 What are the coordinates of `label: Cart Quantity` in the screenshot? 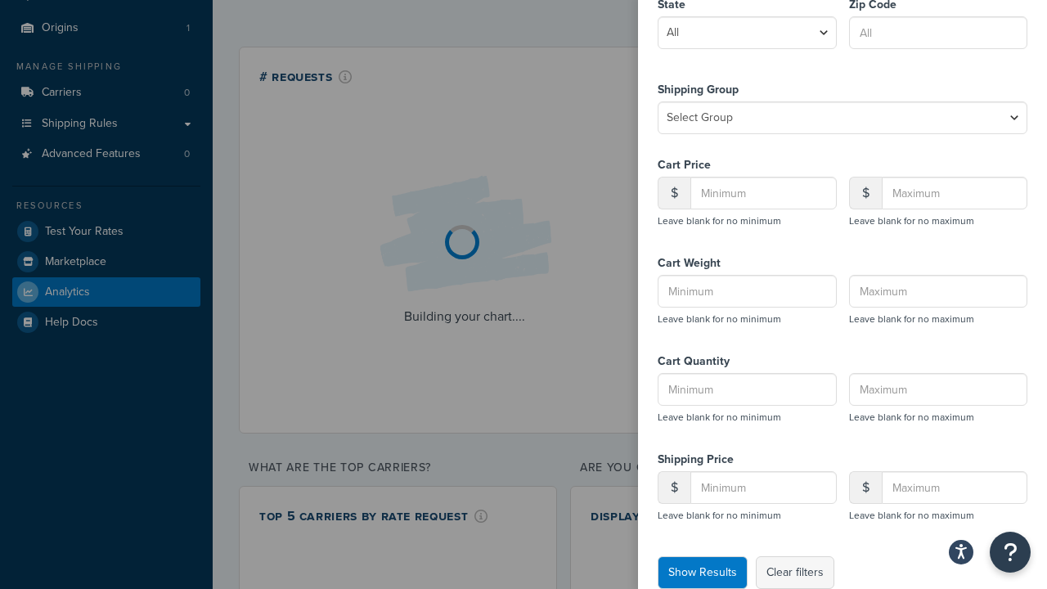 It's located at (747, 362).